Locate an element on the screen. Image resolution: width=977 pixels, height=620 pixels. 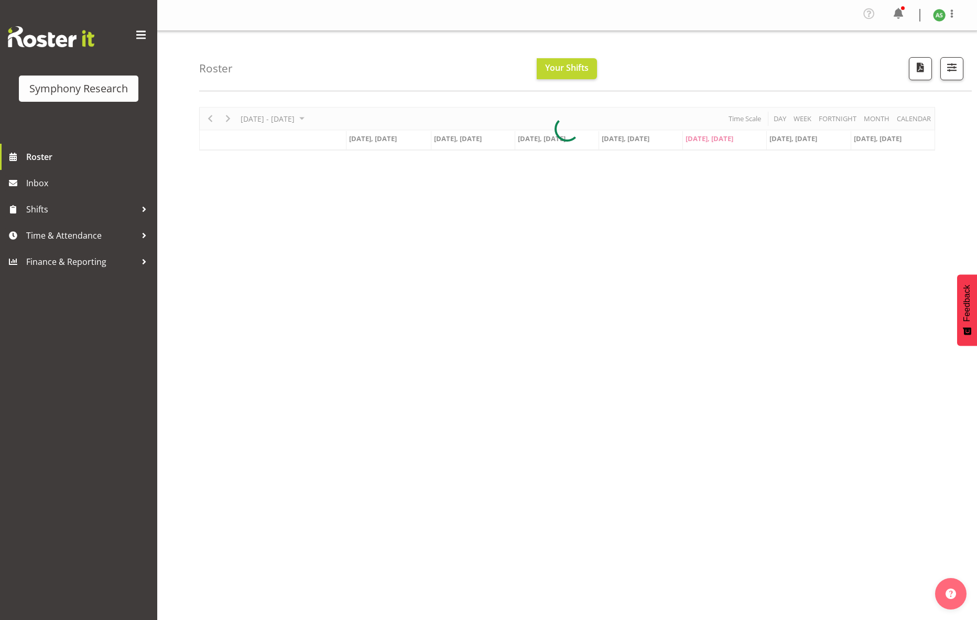
span: Your Shifts is located at coordinates (567, 68).